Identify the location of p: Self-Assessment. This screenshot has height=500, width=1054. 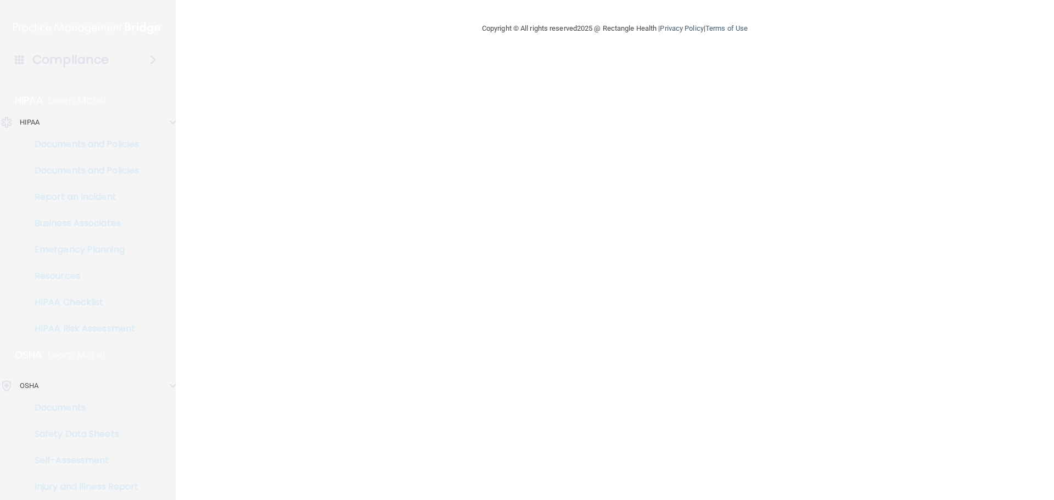
(82, 461).